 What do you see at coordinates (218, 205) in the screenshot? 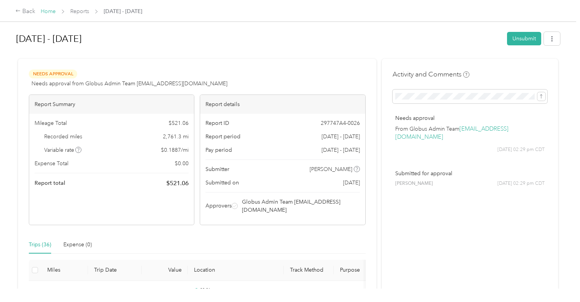
I see `span: Approvers` at bounding box center [218, 205].